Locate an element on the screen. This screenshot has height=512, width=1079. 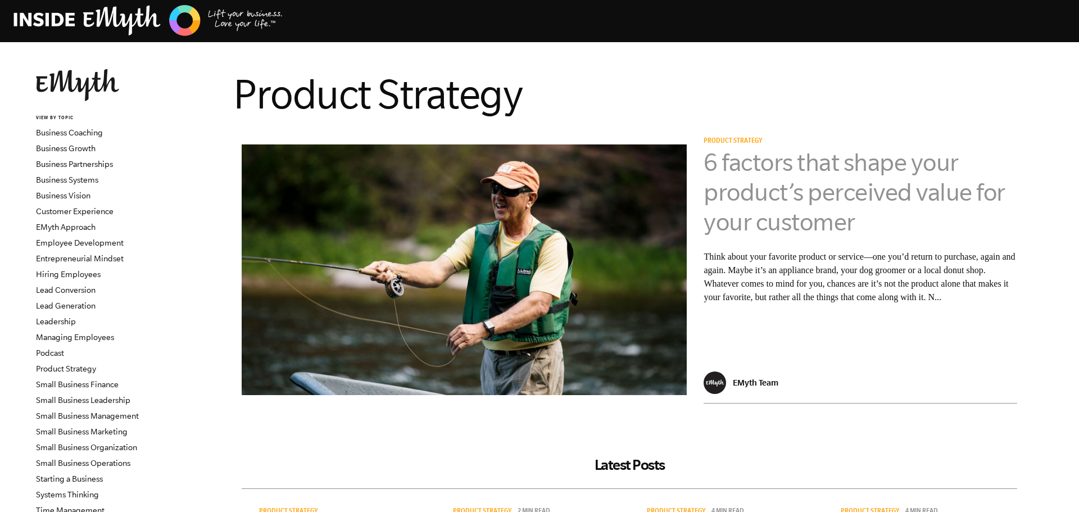
a: Leadership is located at coordinates (56, 321).